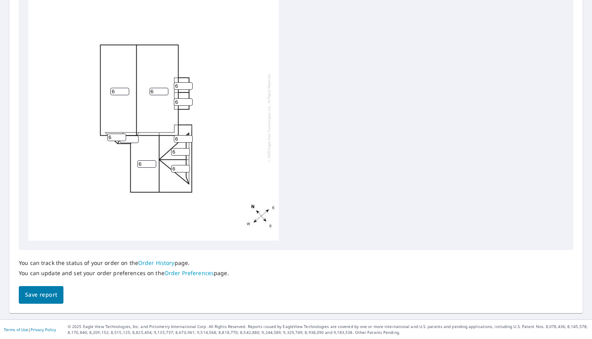 This screenshot has width=592, height=339. I want to click on a: Order History, so click(156, 262).